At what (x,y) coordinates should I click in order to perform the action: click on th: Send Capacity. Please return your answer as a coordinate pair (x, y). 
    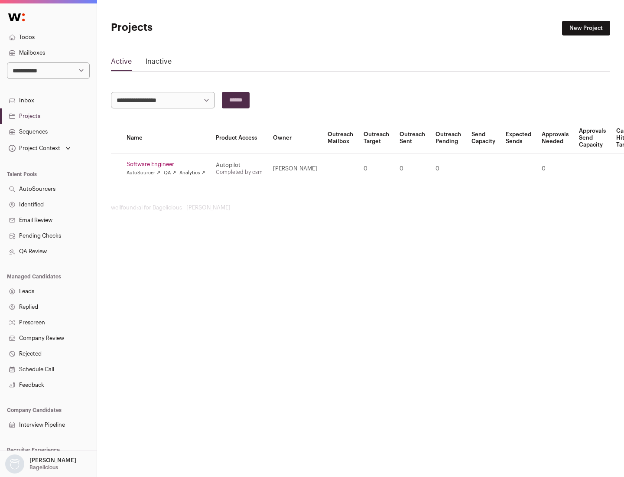
    Looking at the image, I should click on (483, 138).